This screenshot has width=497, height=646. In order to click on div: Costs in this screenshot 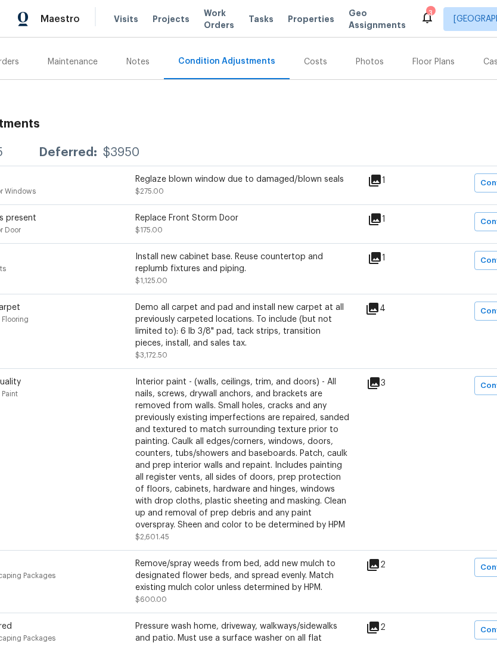, I will do `click(315, 62)`.